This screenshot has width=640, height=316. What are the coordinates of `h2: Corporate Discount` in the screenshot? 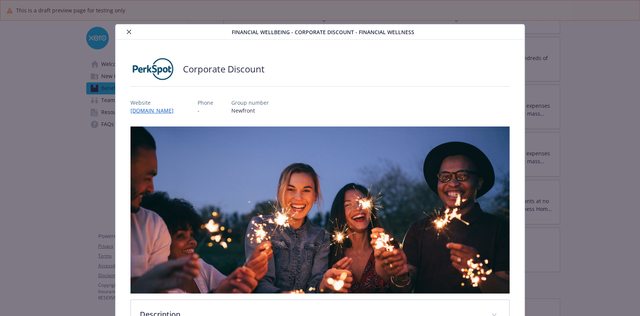 It's located at (224, 69).